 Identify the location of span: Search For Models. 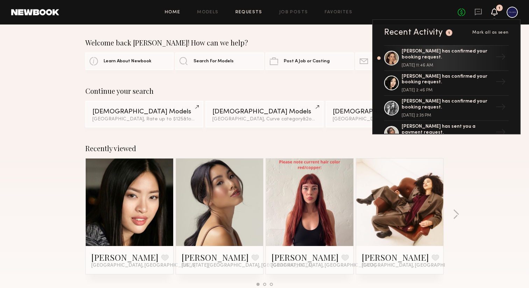
(213, 61).